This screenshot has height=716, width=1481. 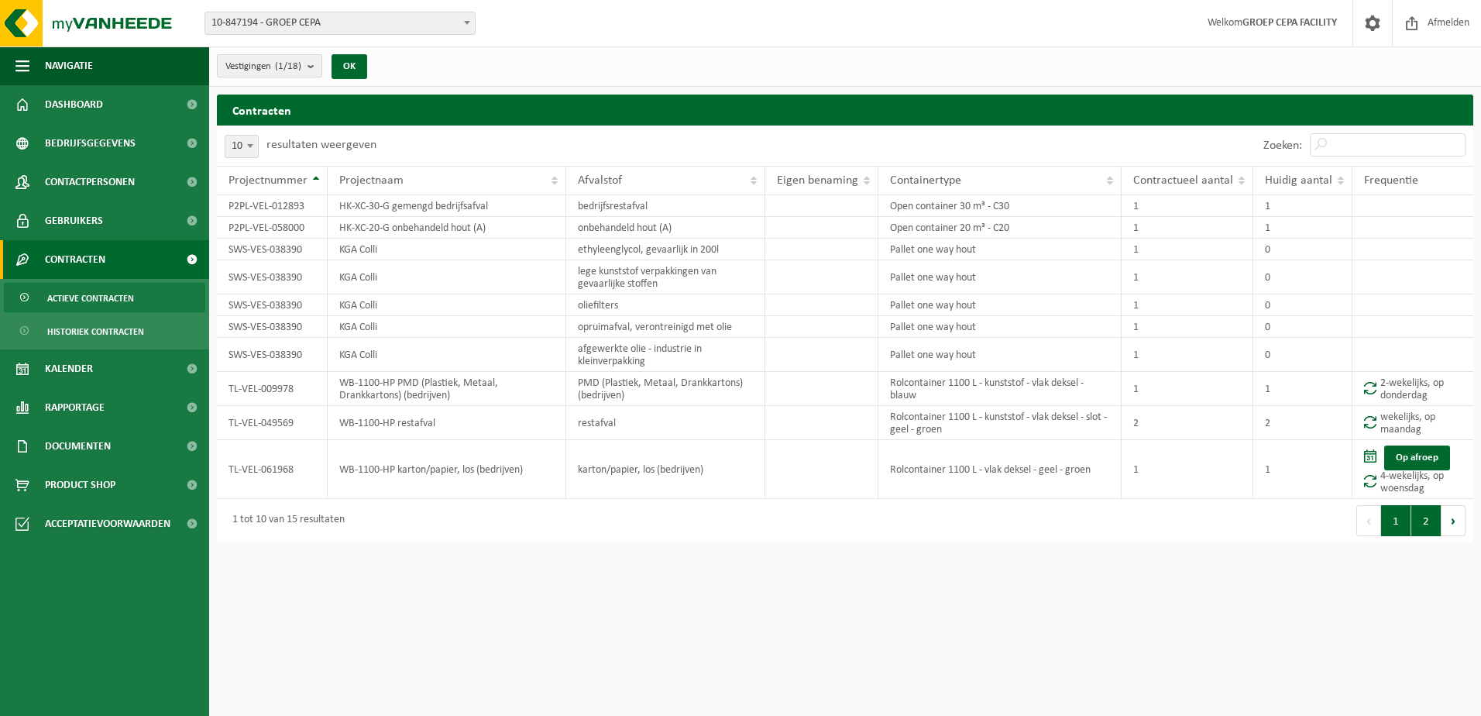 What do you see at coordinates (284, 521) in the screenshot?
I see `div: 1 tot 10 van 15 resultaten` at bounding box center [284, 521].